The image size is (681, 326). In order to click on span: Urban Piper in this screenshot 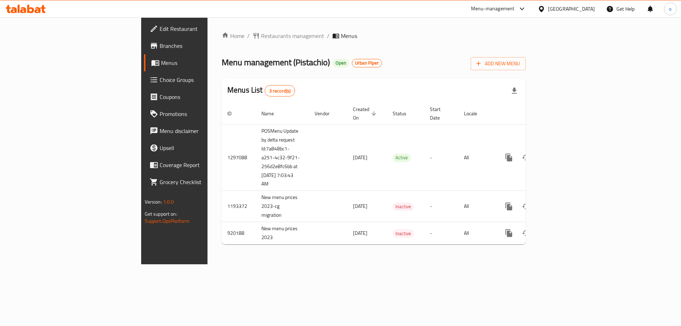, I will do `click(367, 63)`.